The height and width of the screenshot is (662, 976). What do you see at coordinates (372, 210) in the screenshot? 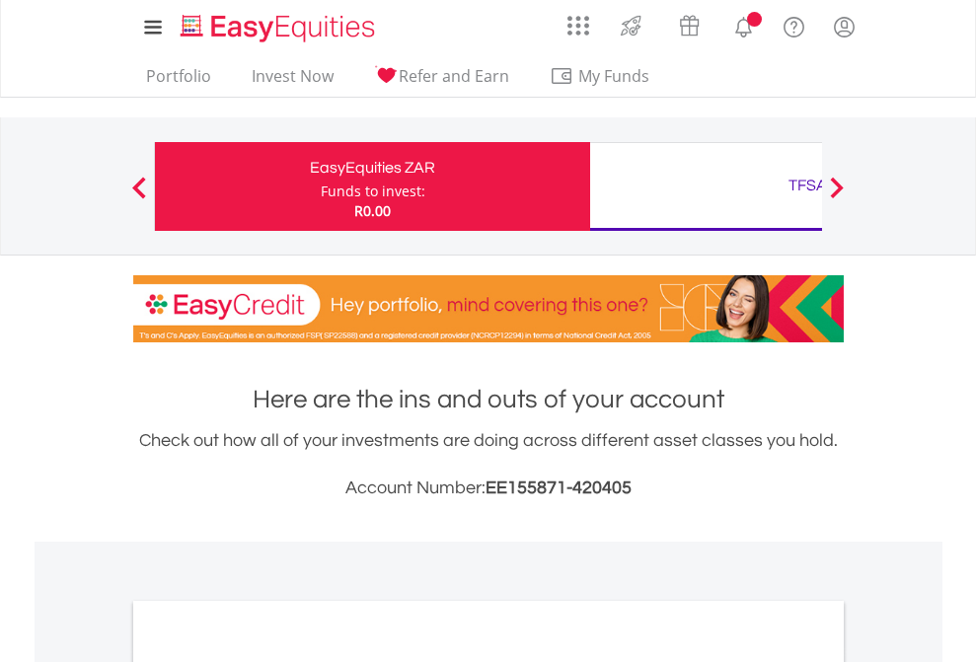
I see `span: R0.00` at bounding box center [372, 210].